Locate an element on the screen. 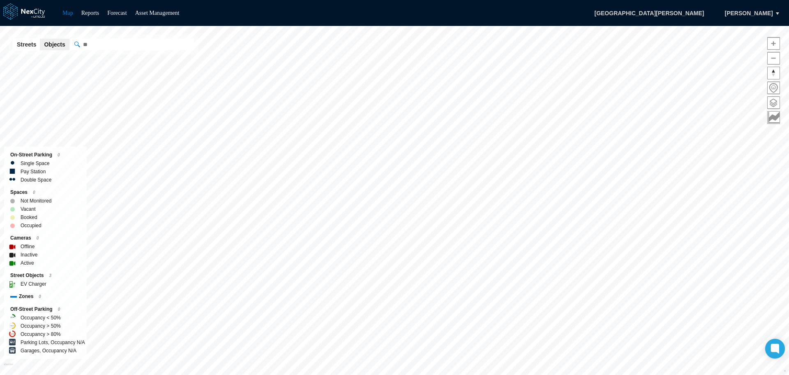 The width and height of the screenshot is (789, 375). label: Occupancy > 50% is located at coordinates (41, 326).